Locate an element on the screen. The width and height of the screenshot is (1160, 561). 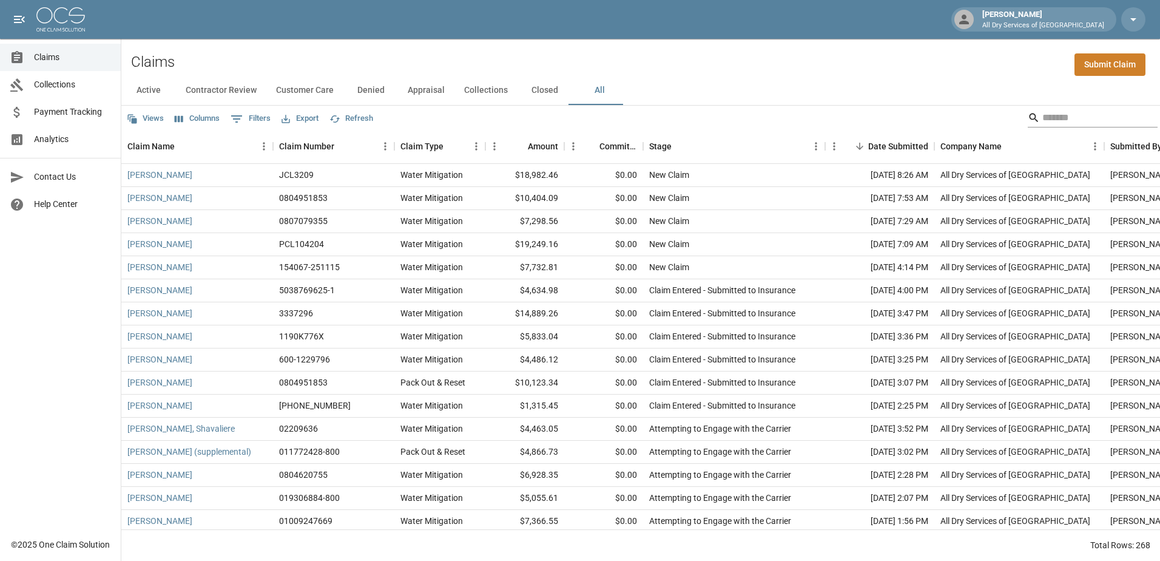
div: 02209636 is located at coordinates (299, 429).